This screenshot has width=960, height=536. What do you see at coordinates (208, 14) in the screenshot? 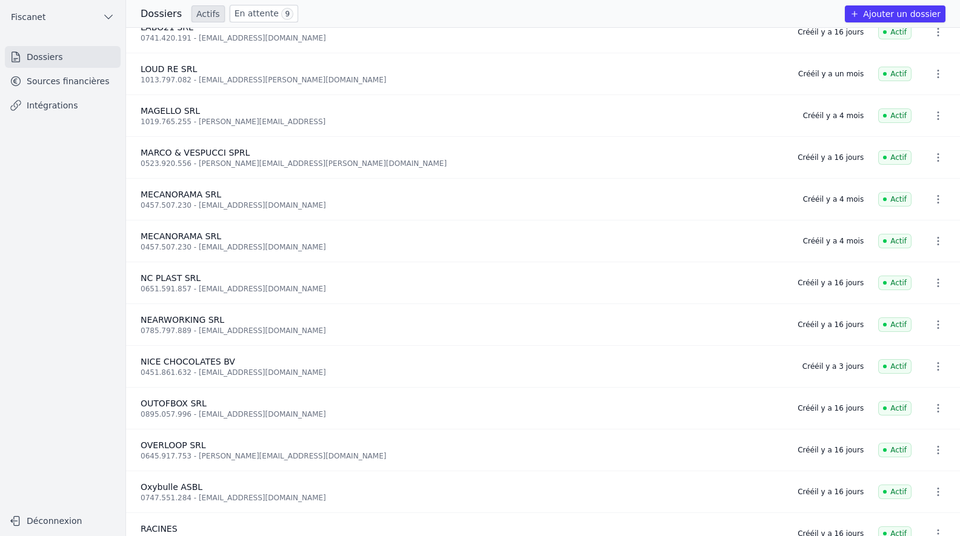
I see `a: Actifs` at bounding box center [208, 14].